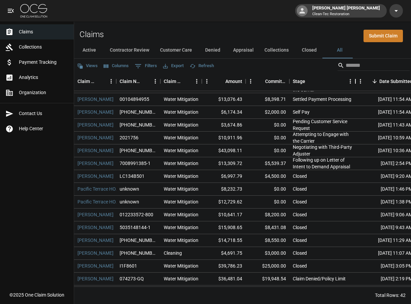 The image size is (411, 304). What do you see at coordinates (43, 47) in the screenshot?
I see `span: Collections` at bounding box center [43, 47].